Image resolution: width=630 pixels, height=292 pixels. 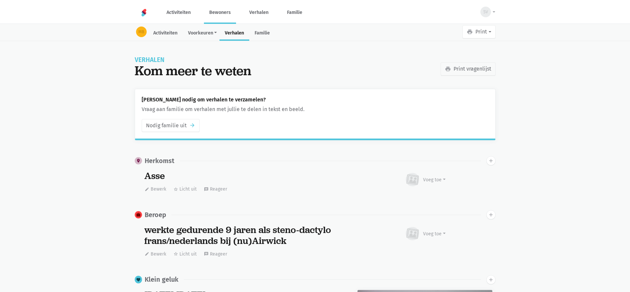 I want to click on a: Voorkeuren, so click(x=201, y=33).